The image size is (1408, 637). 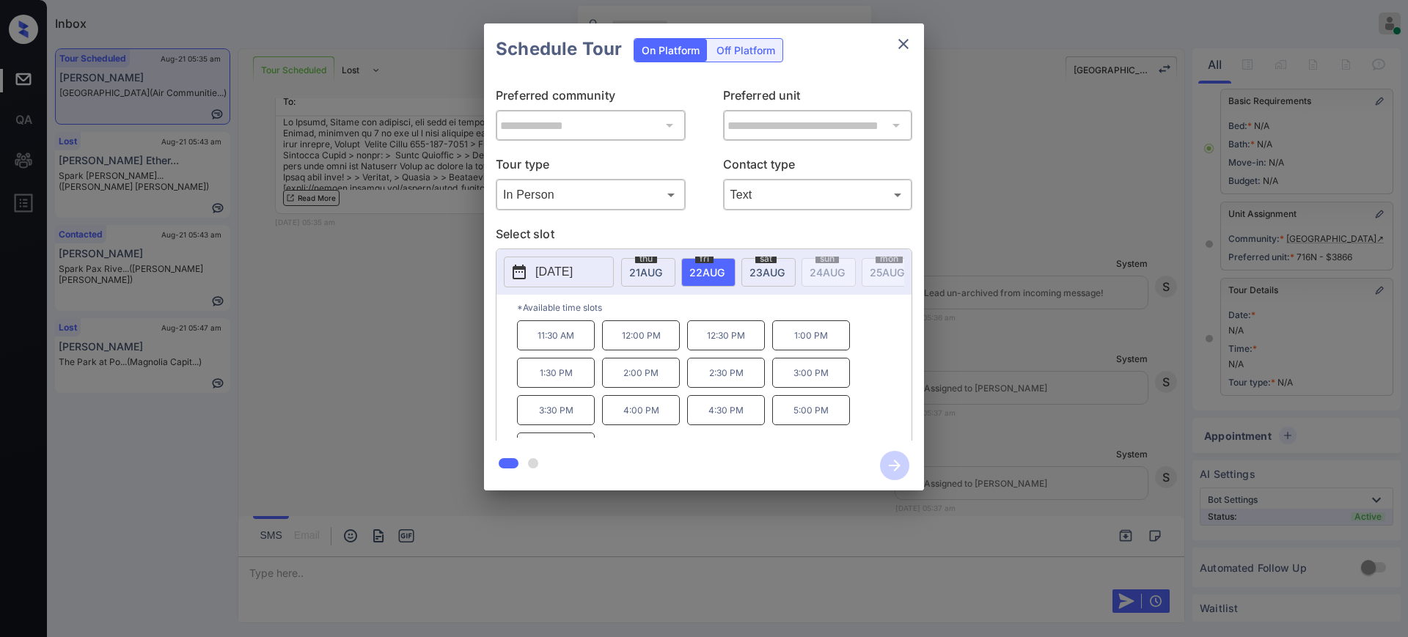 I want to click on div: Text, so click(x=817, y=194).